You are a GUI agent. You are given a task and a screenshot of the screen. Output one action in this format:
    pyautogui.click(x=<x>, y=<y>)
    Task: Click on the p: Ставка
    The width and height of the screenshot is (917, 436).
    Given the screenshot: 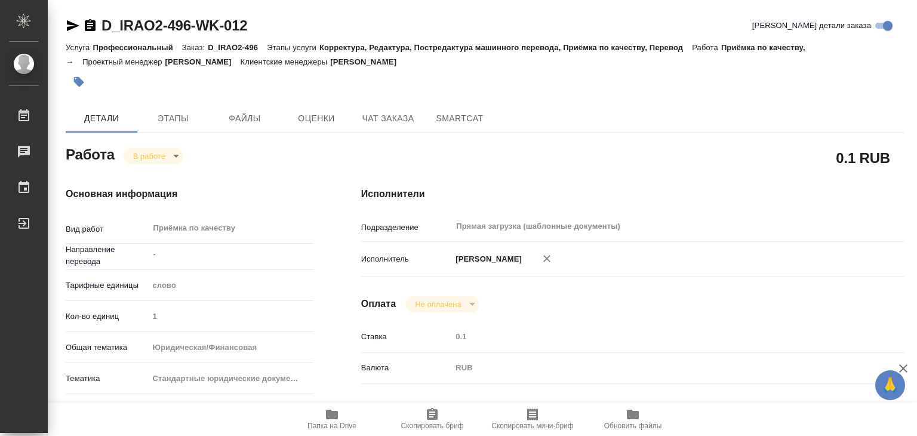 What is the action you would take?
    pyautogui.click(x=406, y=337)
    